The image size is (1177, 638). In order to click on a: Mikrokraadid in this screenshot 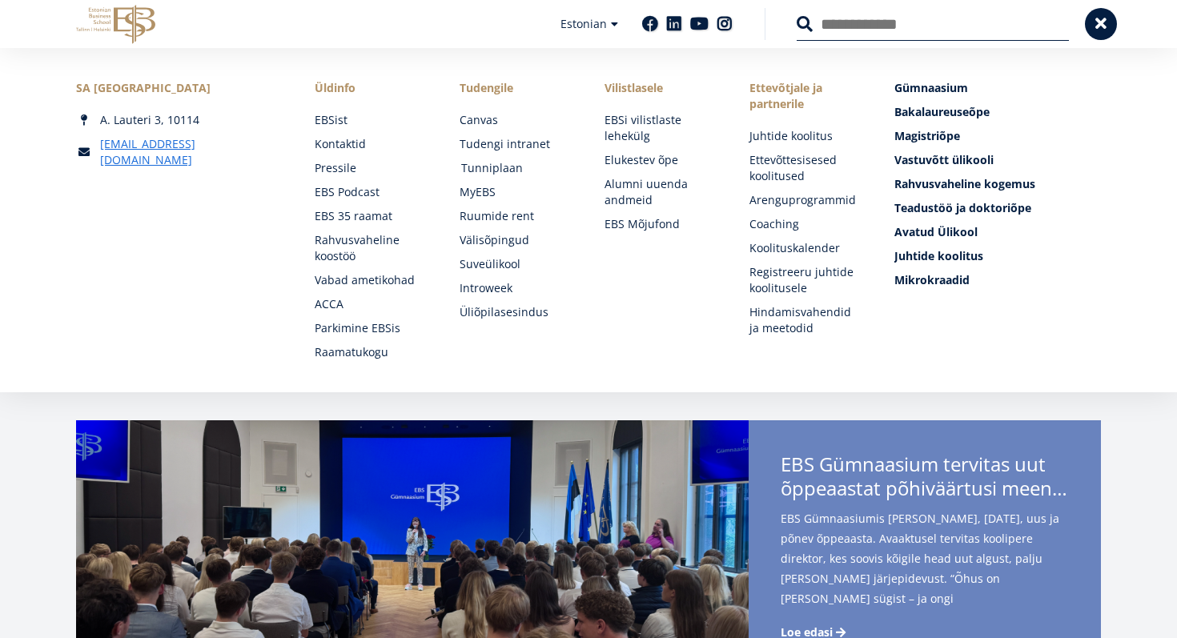, I will do `click(998, 280)`.